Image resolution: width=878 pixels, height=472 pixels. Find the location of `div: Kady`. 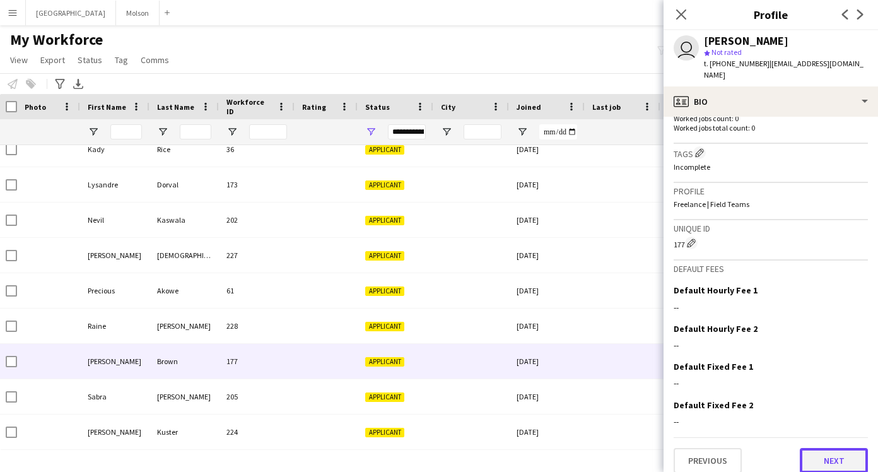

div: Kady is located at coordinates (115, 149).